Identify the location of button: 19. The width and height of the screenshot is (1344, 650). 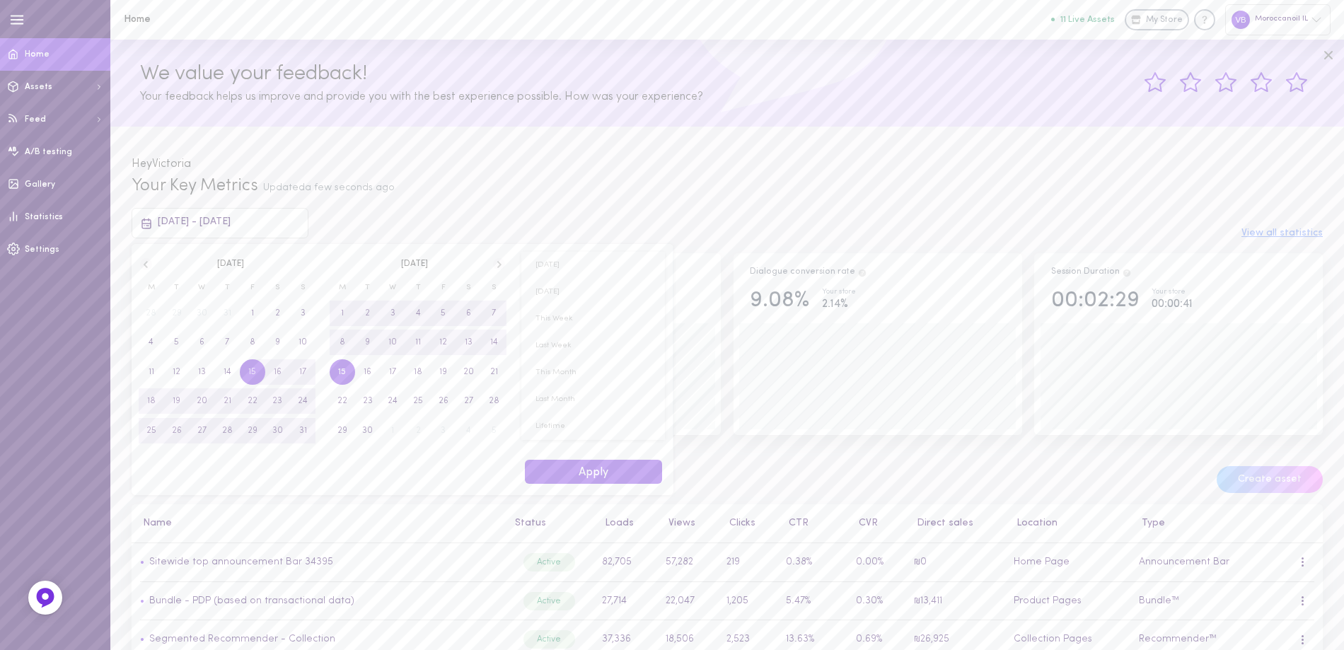
(177, 401).